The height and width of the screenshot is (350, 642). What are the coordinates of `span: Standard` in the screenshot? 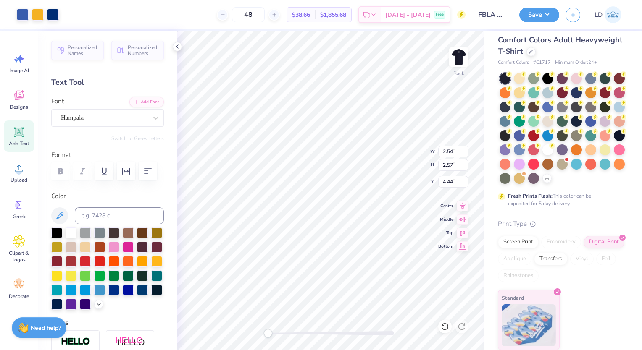 It's located at (512, 298).